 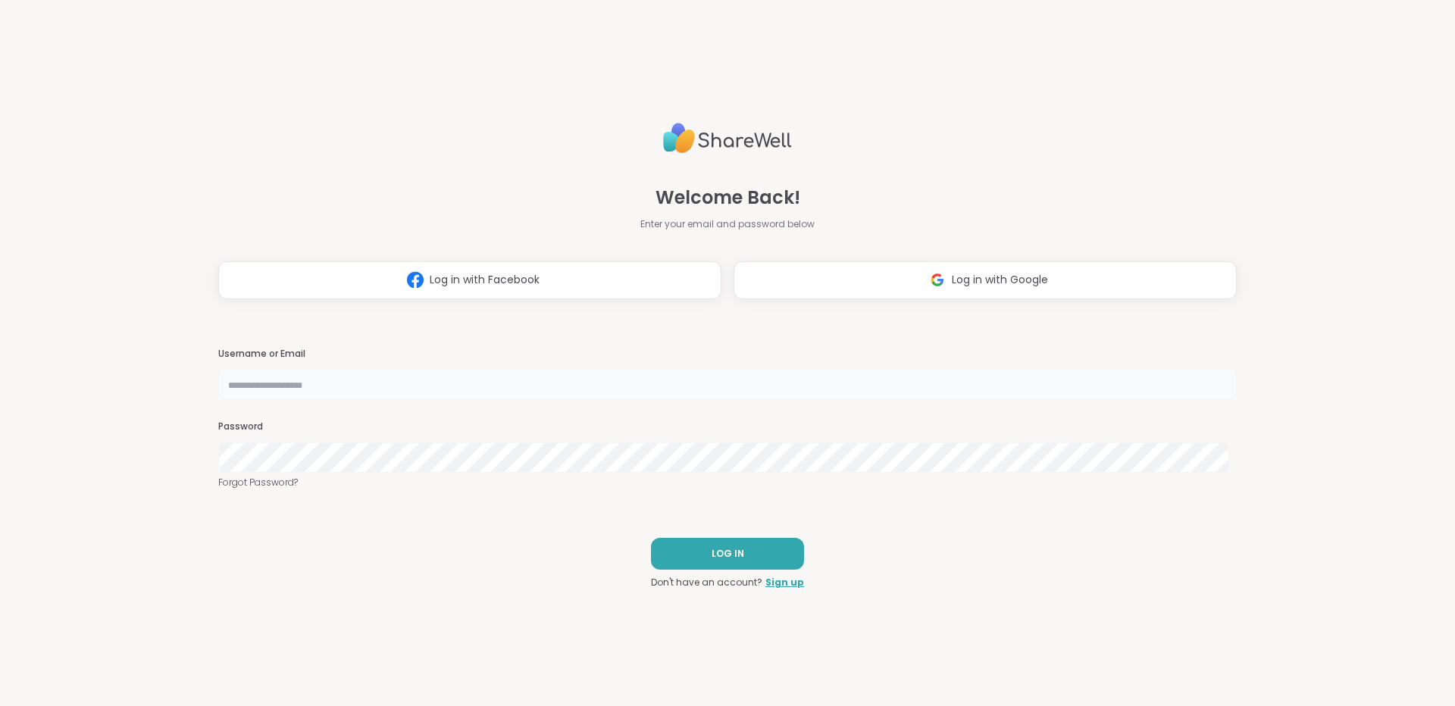 What do you see at coordinates (985, 280) in the screenshot?
I see `button: Log in with Google` at bounding box center [985, 280].